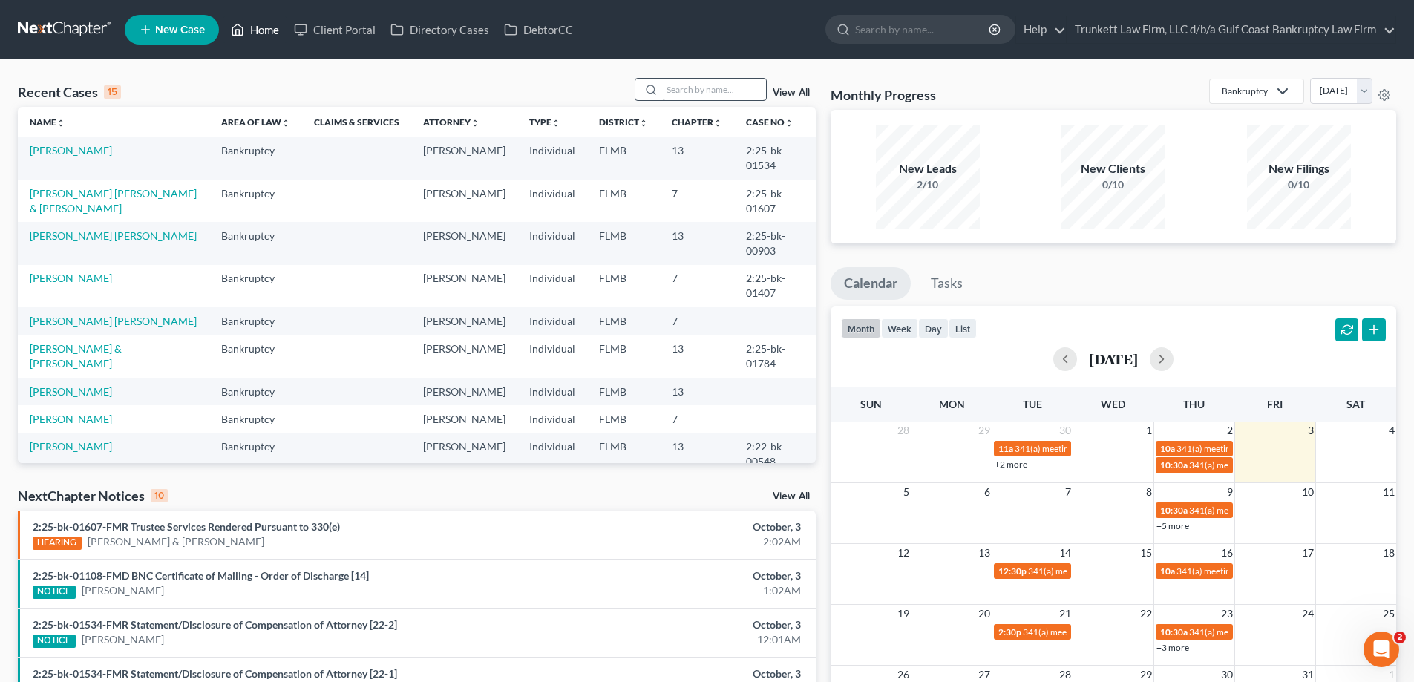 Image resolution: width=1414 pixels, height=682 pixels. I want to click on span: 19, so click(903, 614).